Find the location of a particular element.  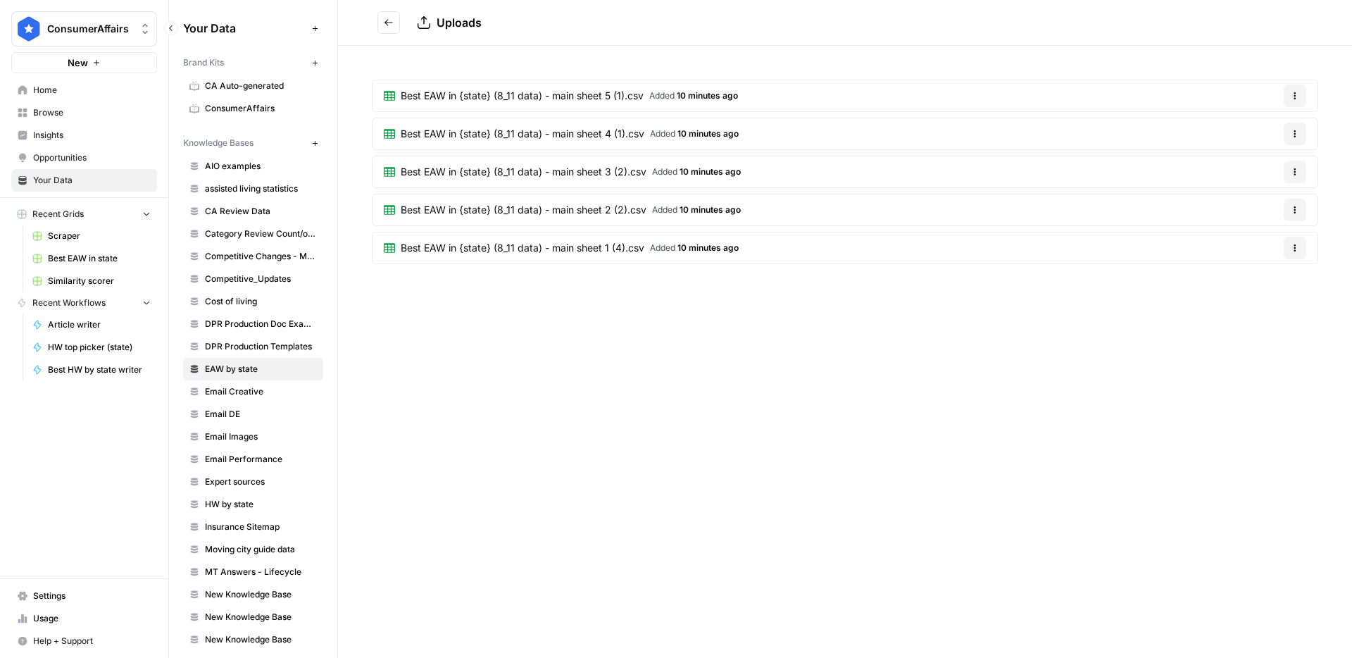

span: Scraper is located at coordinates (99, 236).